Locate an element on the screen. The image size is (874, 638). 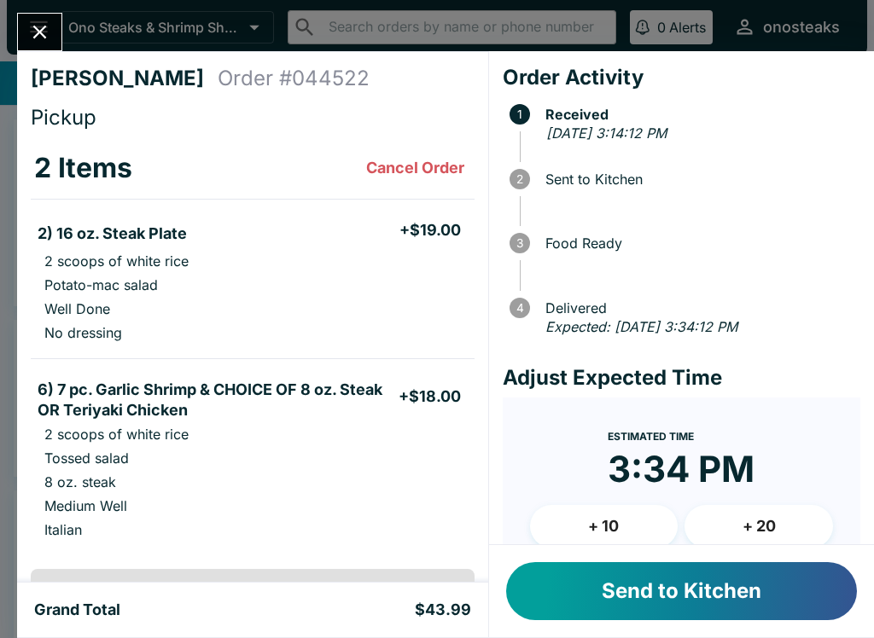
p: No dressing is located at coordinates (83, 333).